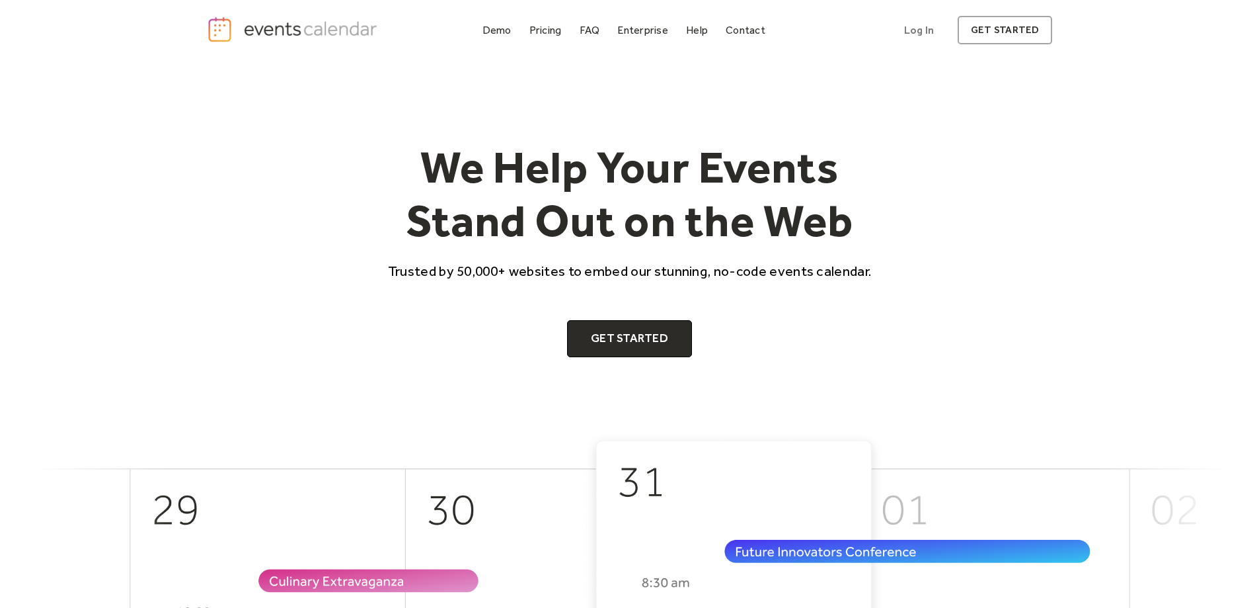  What do you see at coordinates (545, 30) in the screenshot?
I see `a: Pricing` at bounding box center [545, 30].